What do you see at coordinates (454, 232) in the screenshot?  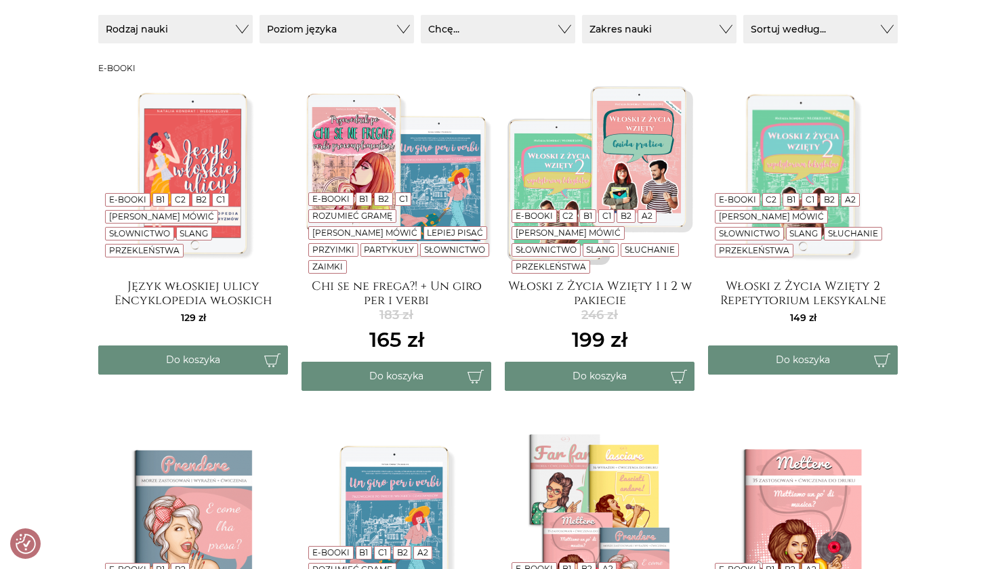 I see `a: Lepiej pisać` at bounding box center [454, 232].